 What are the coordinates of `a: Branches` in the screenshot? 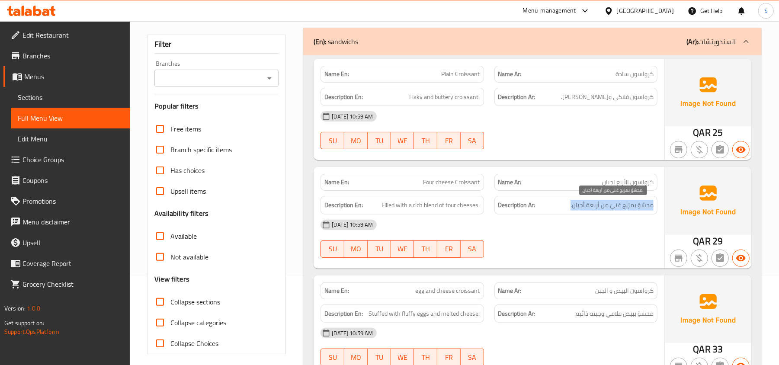 It's located at (67, 56).